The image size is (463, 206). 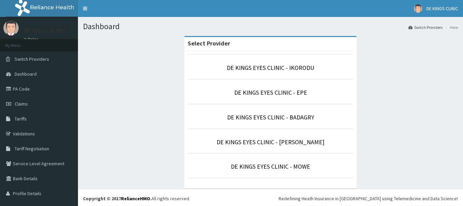 I want to click on a: DE KINGS EYES CLINIC - IKORODU, so click(x=271, y=68).